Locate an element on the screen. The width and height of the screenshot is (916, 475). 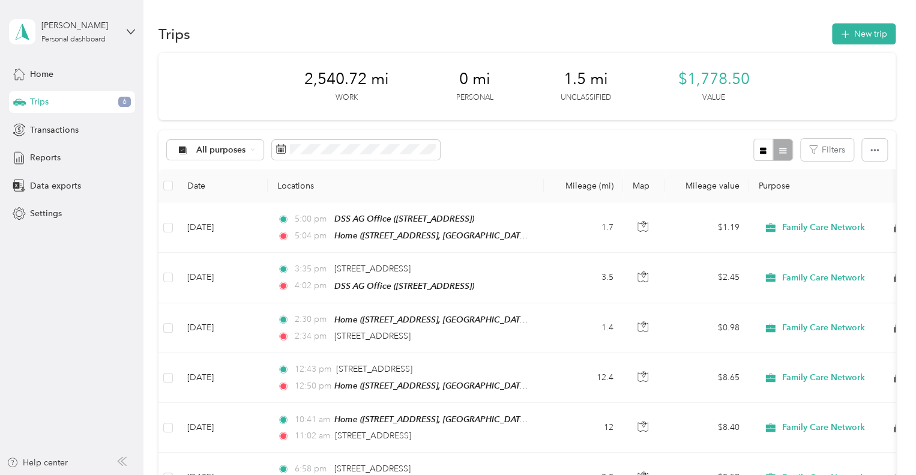
td: $8.65 is located at coordinates (707, 377).